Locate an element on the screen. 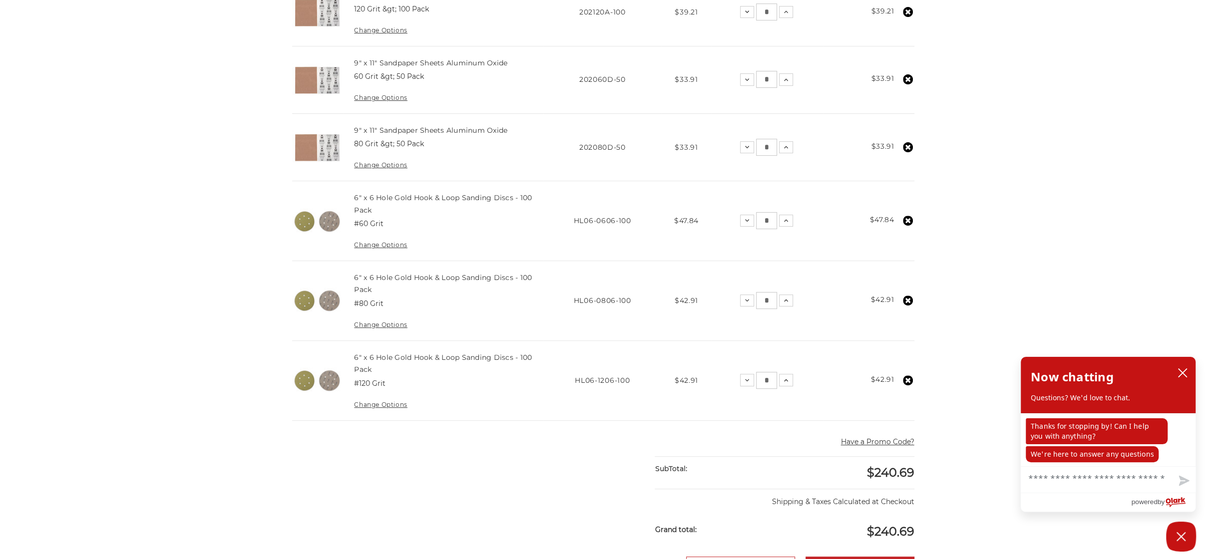 The width and height of the screenshot is (1206, 559). dd: 120 Grit &gt; 100 Pack is located at coordinates (392, 9).